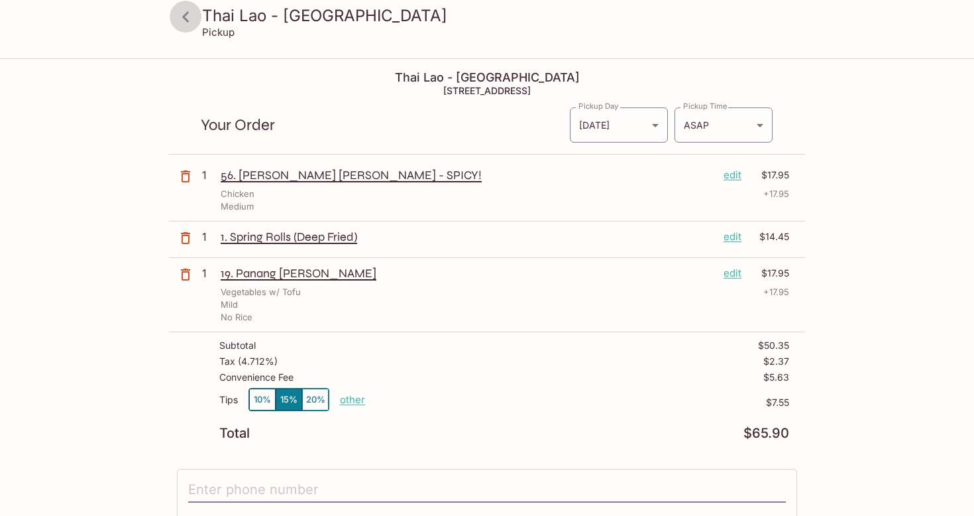 The image size is (974, 516). Describe the element at coordinates (262, 399) in the screenshot. I see `button: 10%` at that location.